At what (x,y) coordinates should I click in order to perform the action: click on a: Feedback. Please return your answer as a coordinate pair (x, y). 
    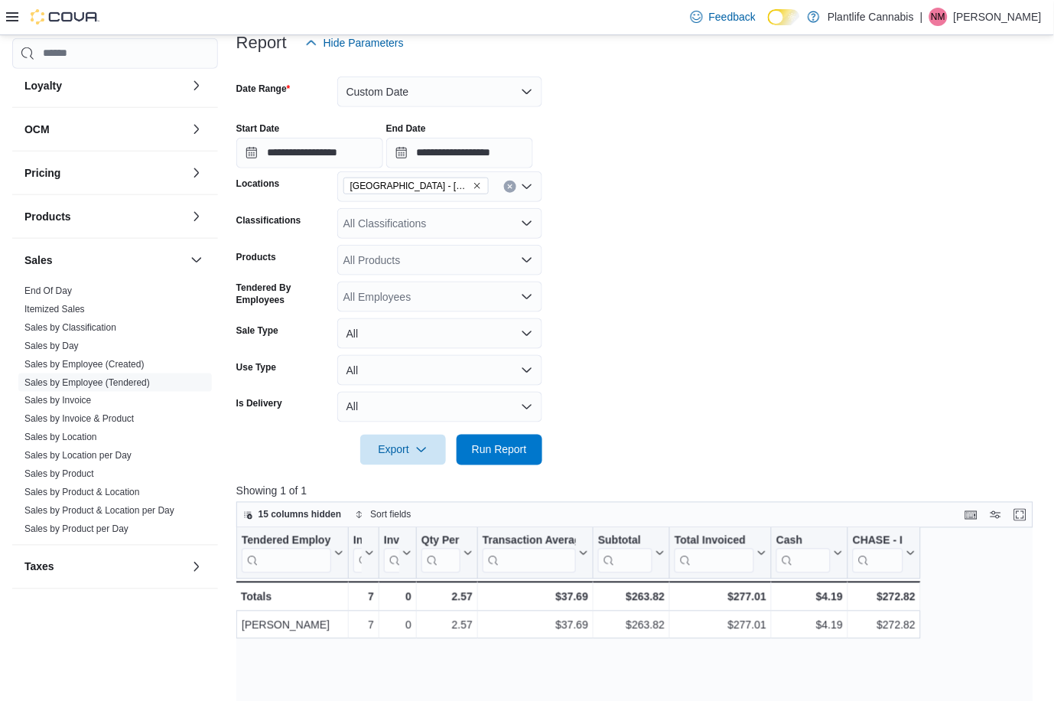
    Looking at the image, I should click on (723, 17).